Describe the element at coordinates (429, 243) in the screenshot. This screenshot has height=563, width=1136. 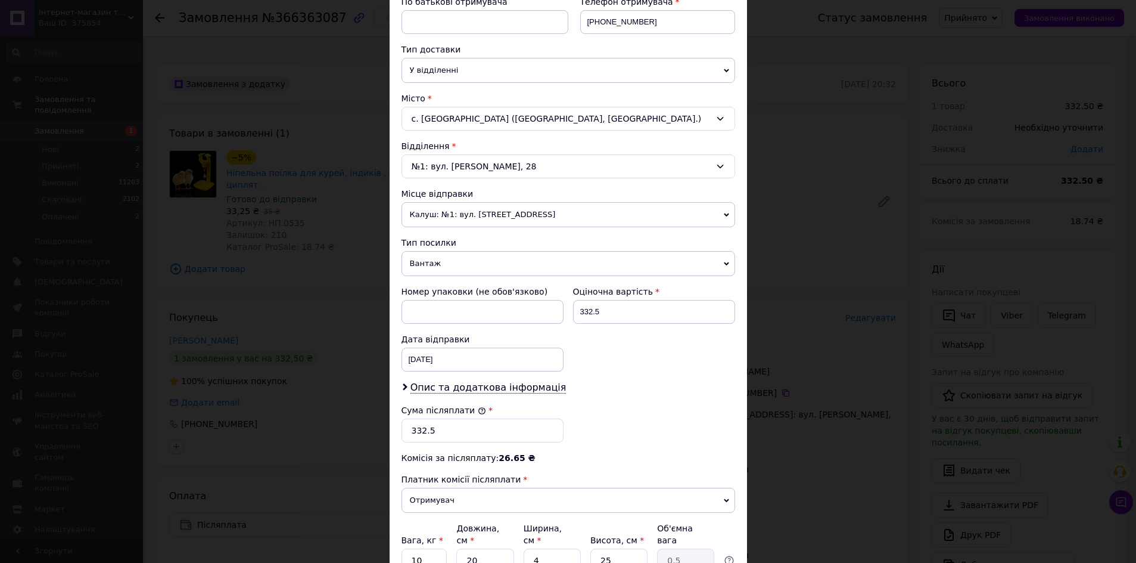
I see `span: Тип посилки` at that location.